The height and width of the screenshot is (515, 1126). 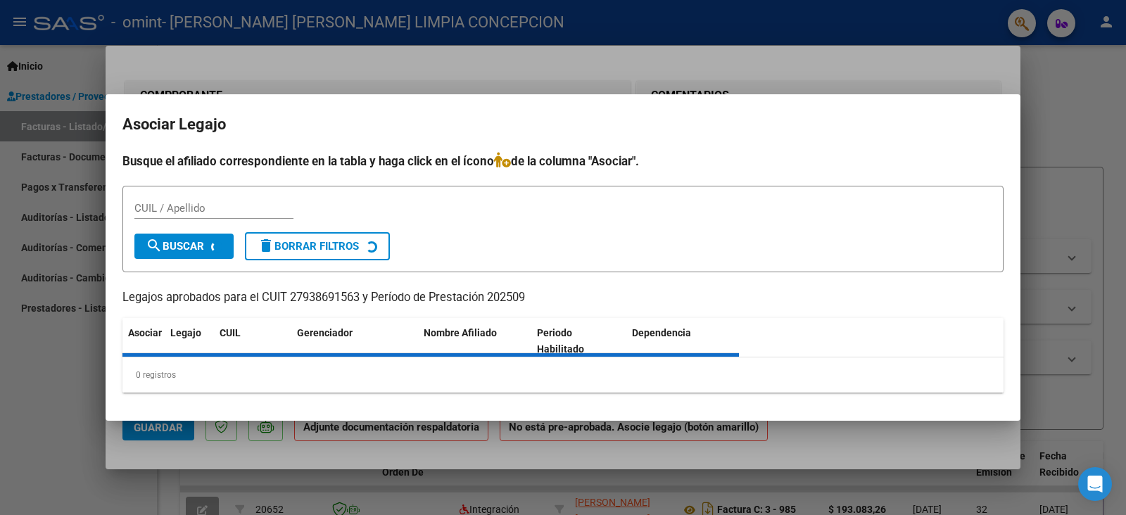 What do you see at coordinates (460, 333) in the screenshot?
I see `span: Nombre Afiliado` at bounding box center [460, 333].